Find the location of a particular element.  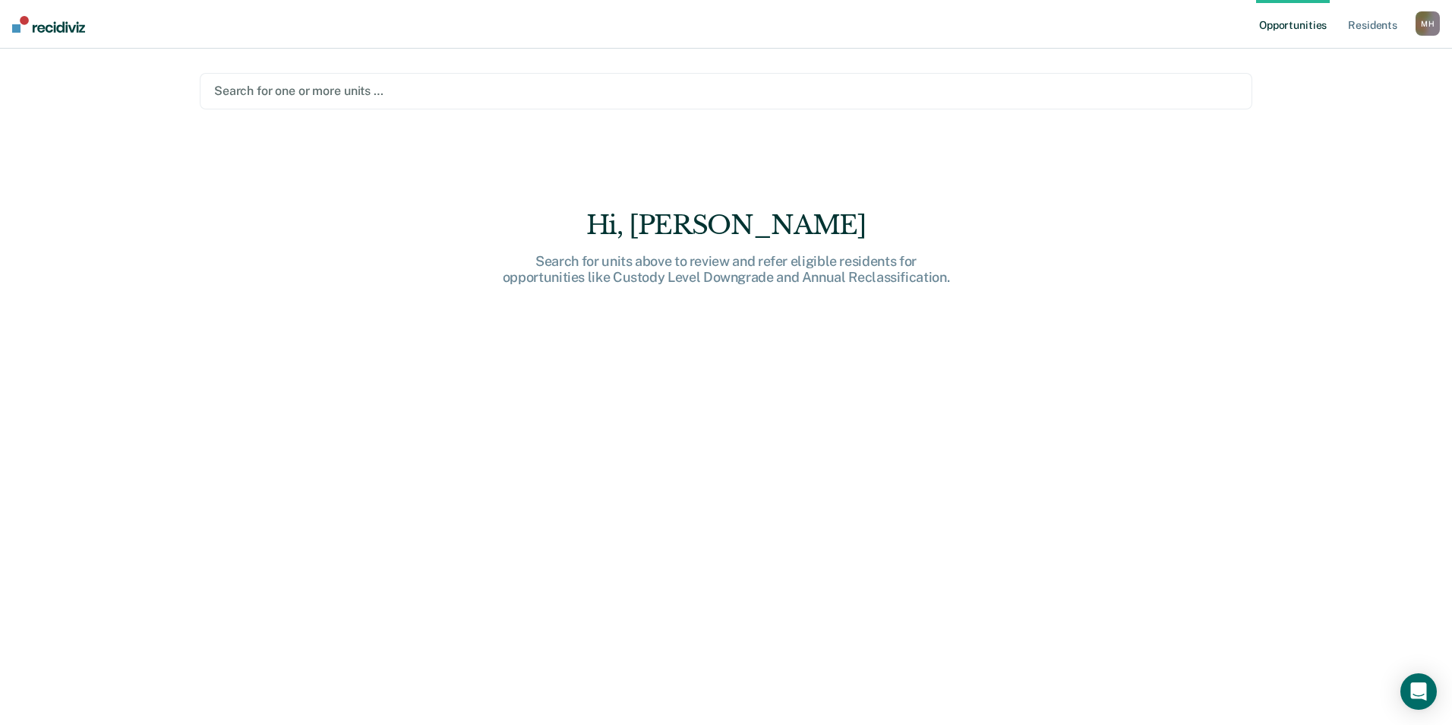

div: Open Intercom Messenger is located at coordinates (1419, 691).